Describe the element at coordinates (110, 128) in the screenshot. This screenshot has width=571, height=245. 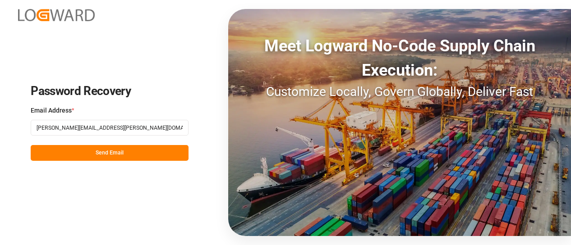
I see `input: Enter your registered email address` at that location.